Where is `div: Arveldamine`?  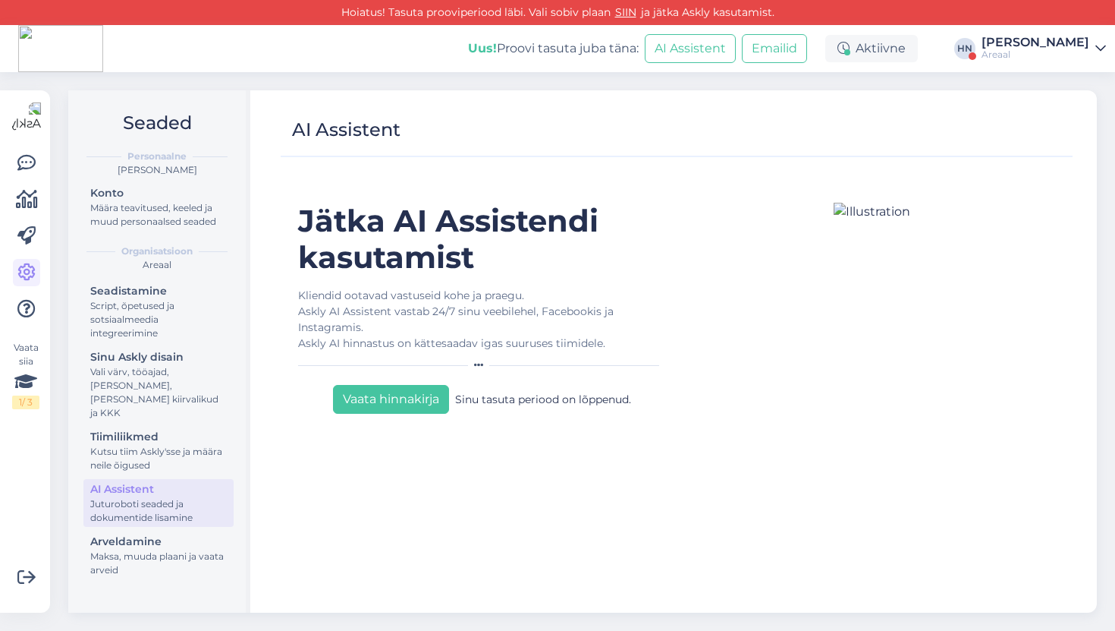 div: Arveldamine is located at coordinates (159, 541).